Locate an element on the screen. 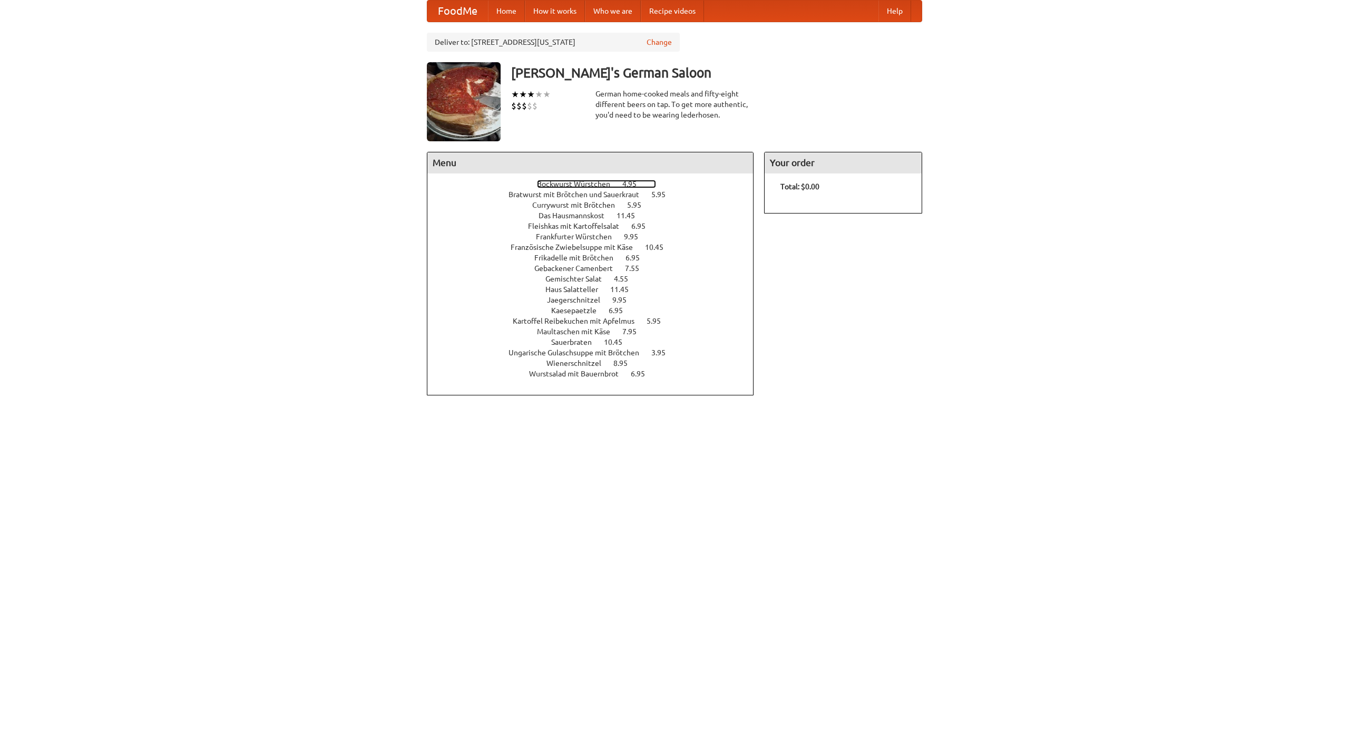  a: Sauerbraten 10.45 is located at coordinates (597, 342).